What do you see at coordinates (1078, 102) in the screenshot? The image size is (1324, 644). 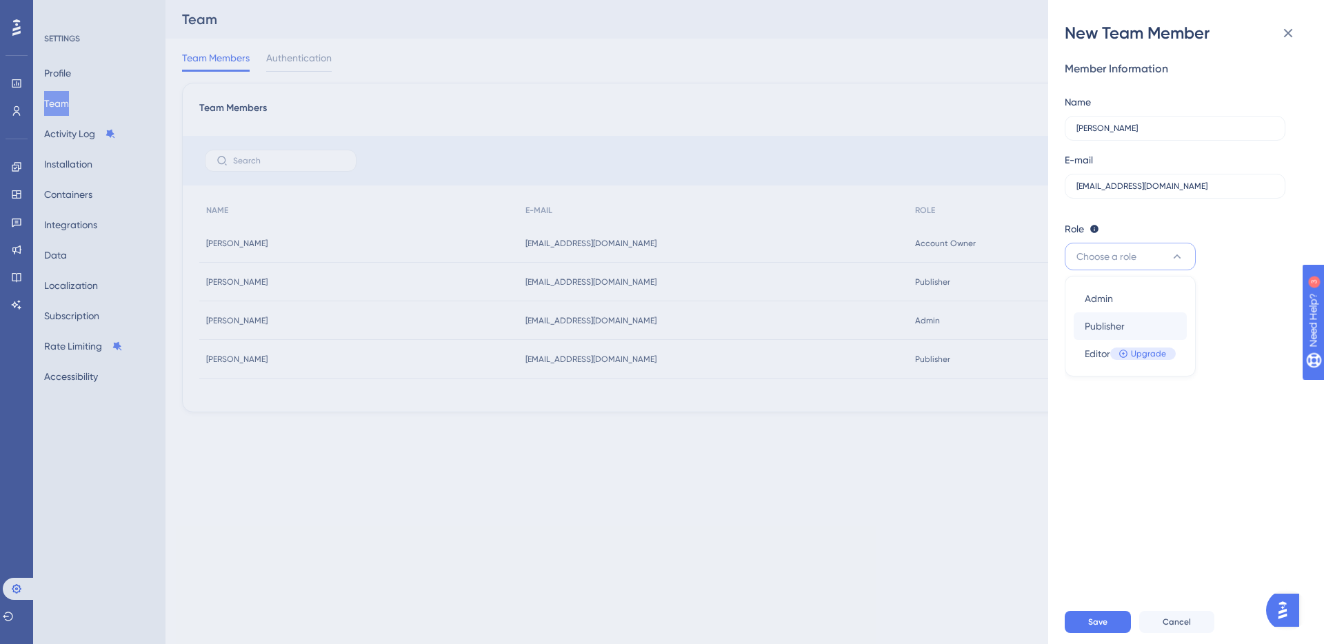 I see `div: Name` at bounding box center [1078, 102].